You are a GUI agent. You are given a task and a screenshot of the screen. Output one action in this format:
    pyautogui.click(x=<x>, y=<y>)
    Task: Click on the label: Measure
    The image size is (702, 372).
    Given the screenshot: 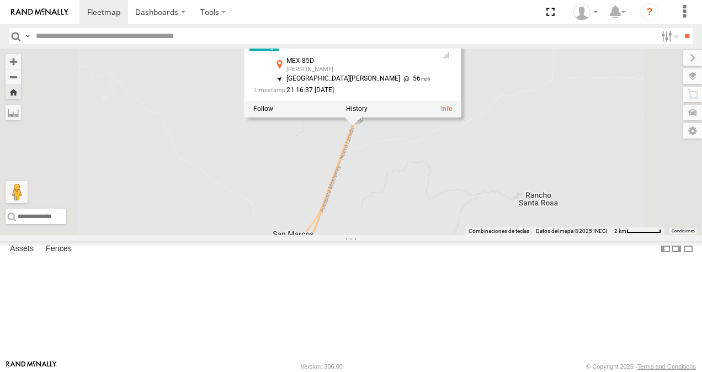 What is the action you would take?
    pyautogui.click(x=13, y=113)
    